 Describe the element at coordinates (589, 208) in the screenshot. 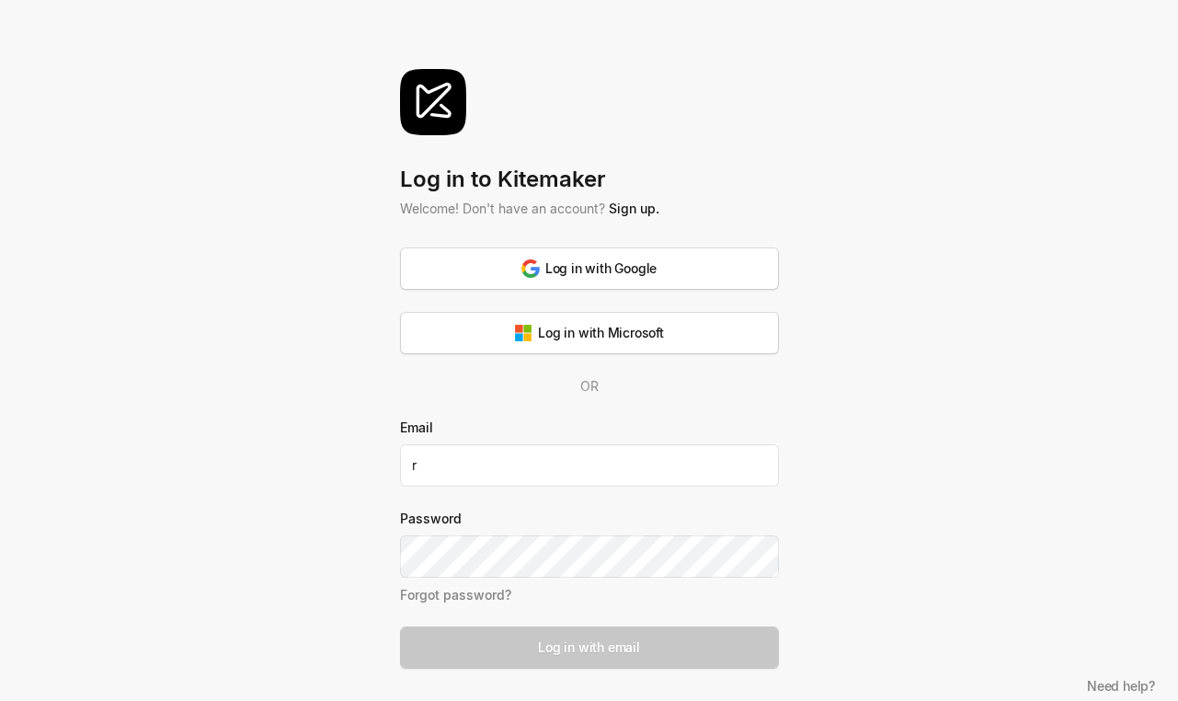

I see `div: Welcome! Don't have an account?` at that location.